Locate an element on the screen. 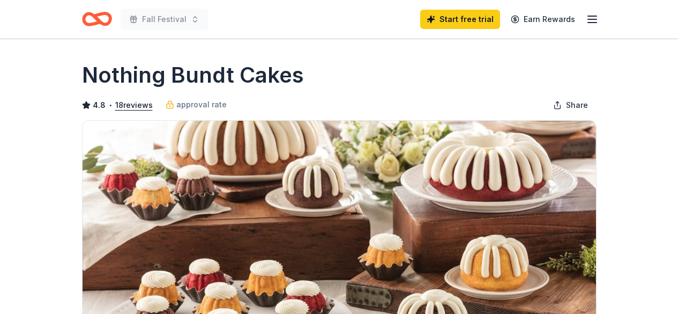 The width and height of the screenshot is (678, 314). a: Home is located at coordinates (97, 19).